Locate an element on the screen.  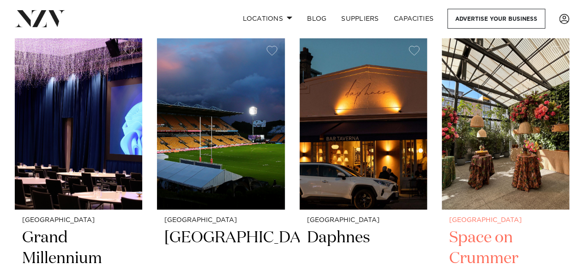
a: Capacities is located at coordinates (414, 18).